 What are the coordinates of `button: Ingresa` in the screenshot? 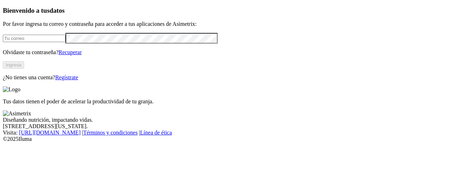 It's located at (13, 65).